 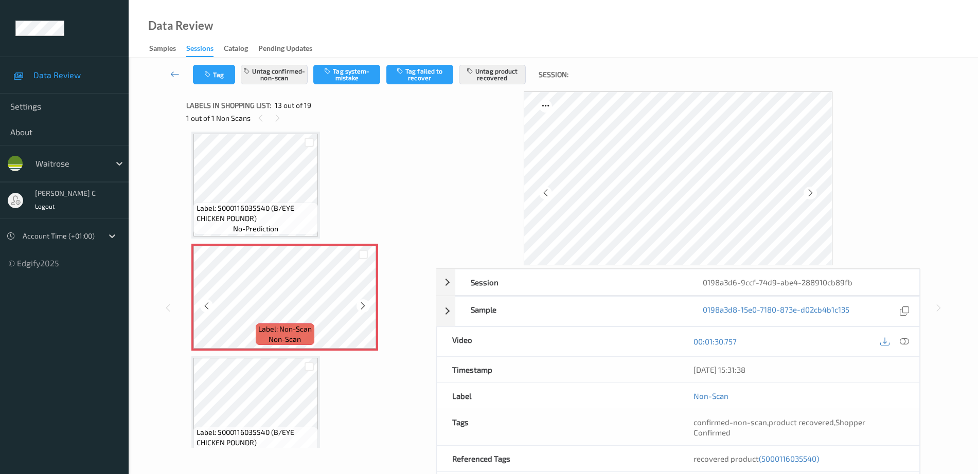 What do you see at coordinates (163, 49) in the screenshot?
I see `div: Samples` at bounding box center [163, 49].